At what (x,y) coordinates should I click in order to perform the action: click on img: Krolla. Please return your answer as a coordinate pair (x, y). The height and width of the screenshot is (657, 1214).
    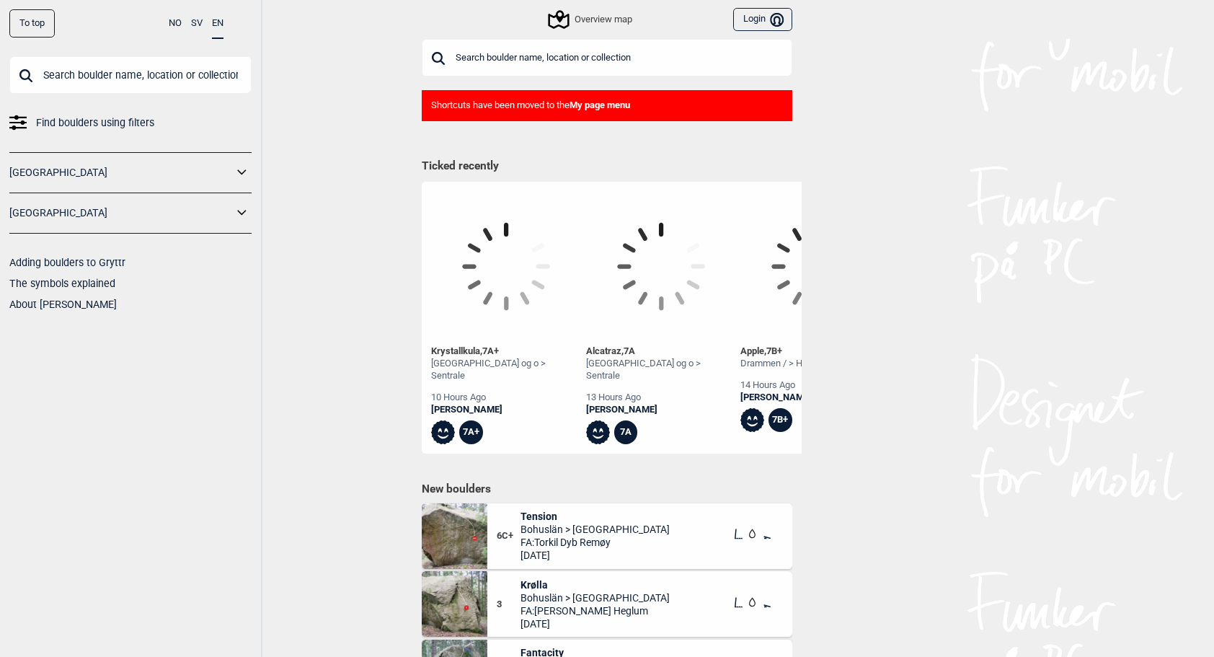
    Looking at the image, I should click on (454, 603).